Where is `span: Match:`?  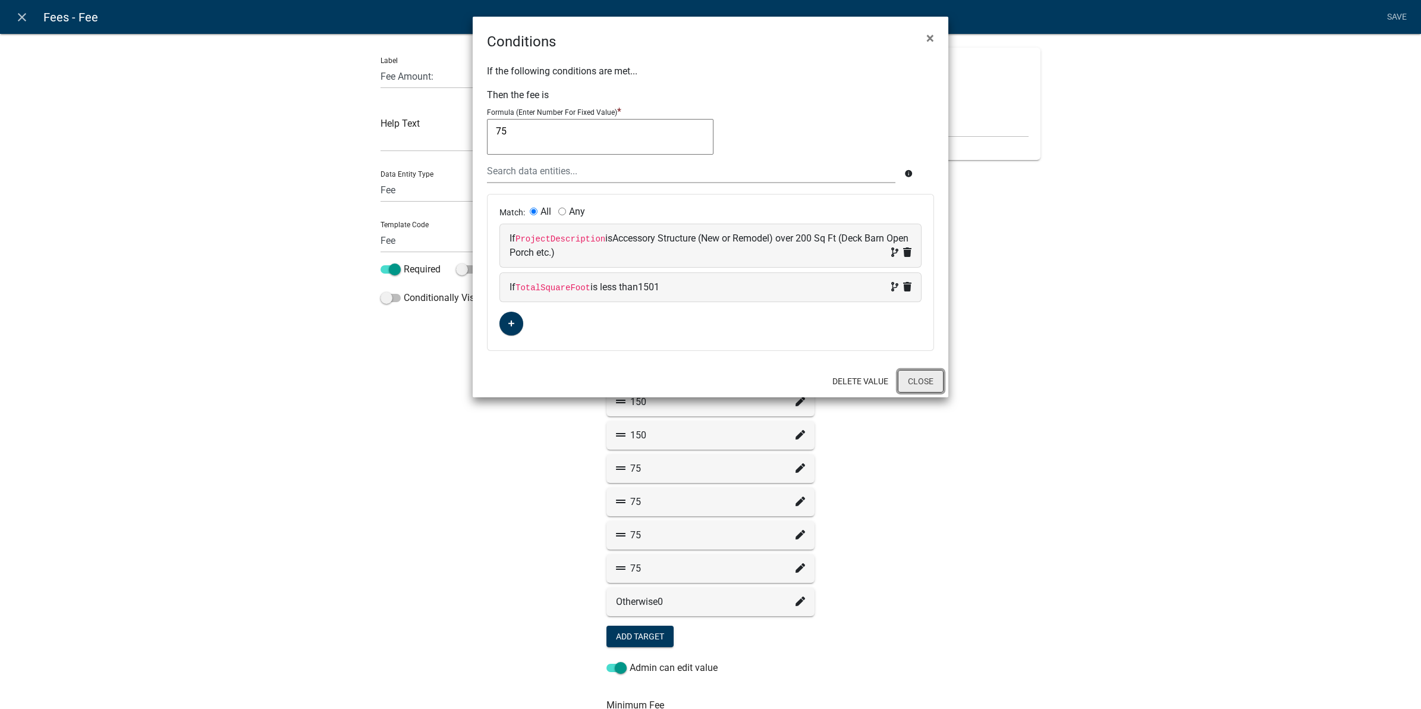
span: Match: is located at coordinates (514, 212).